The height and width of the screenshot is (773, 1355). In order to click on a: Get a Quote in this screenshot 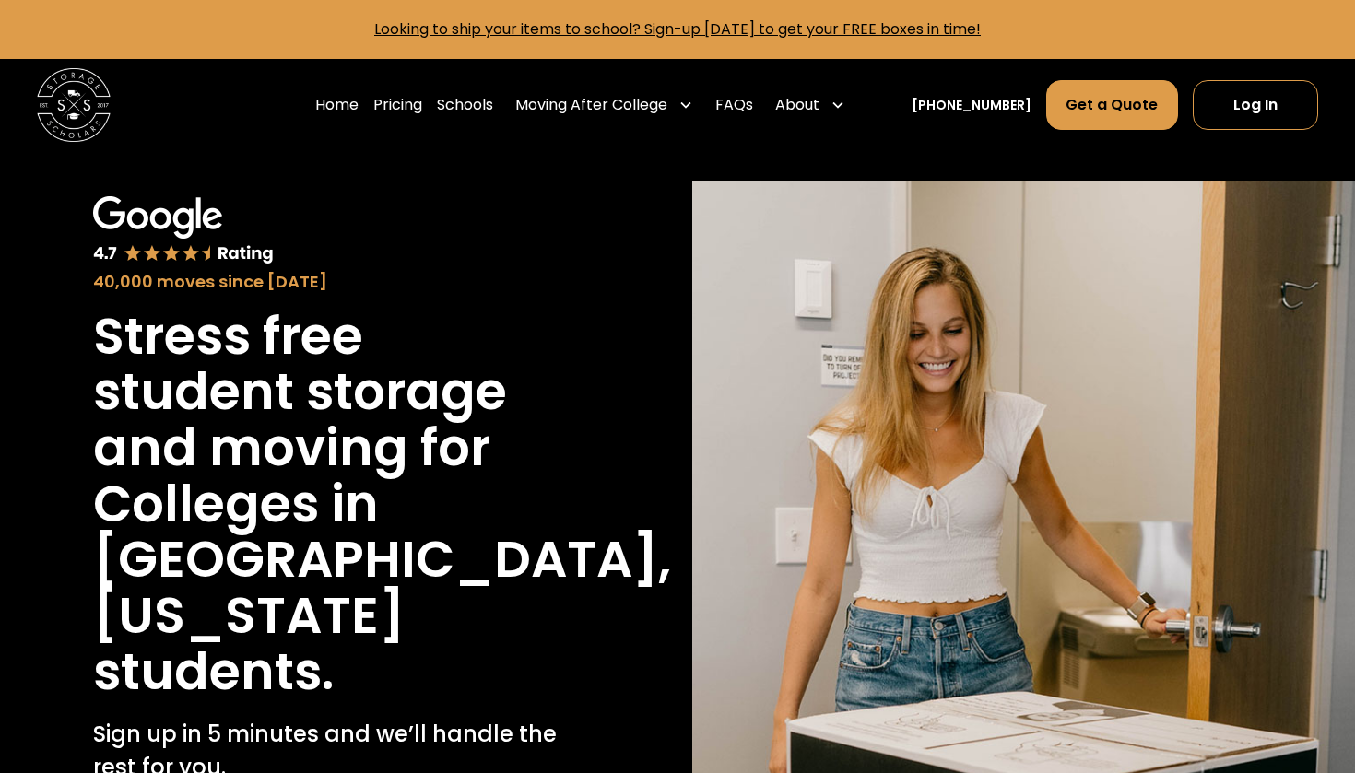, I will do `click(1112, 105)`.